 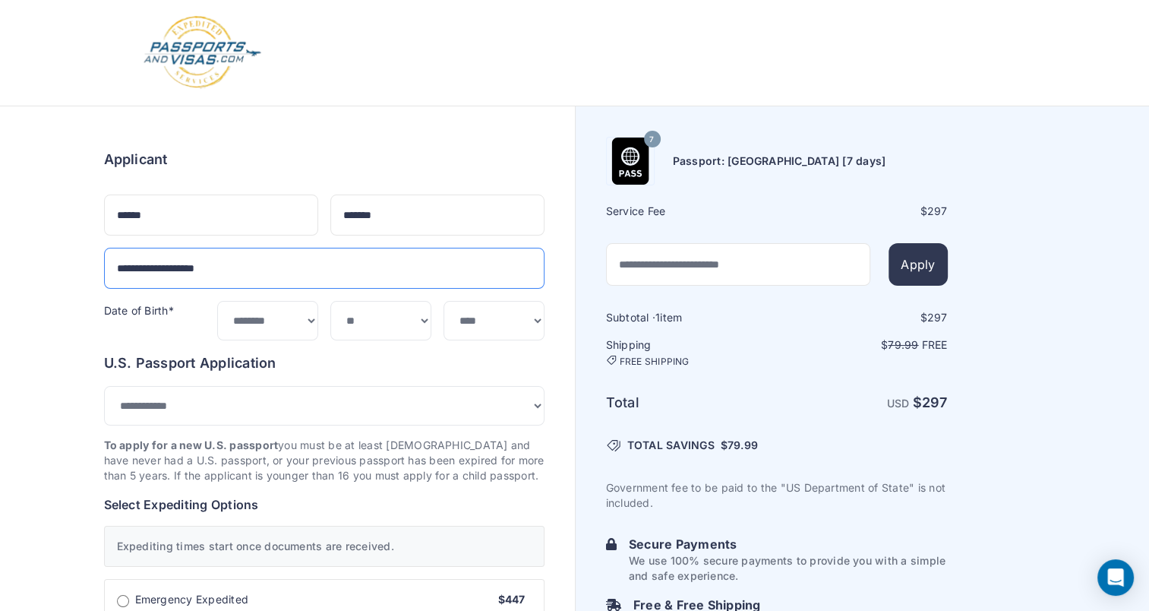 I want to click on button: Apply, so click(x=918, y=264).